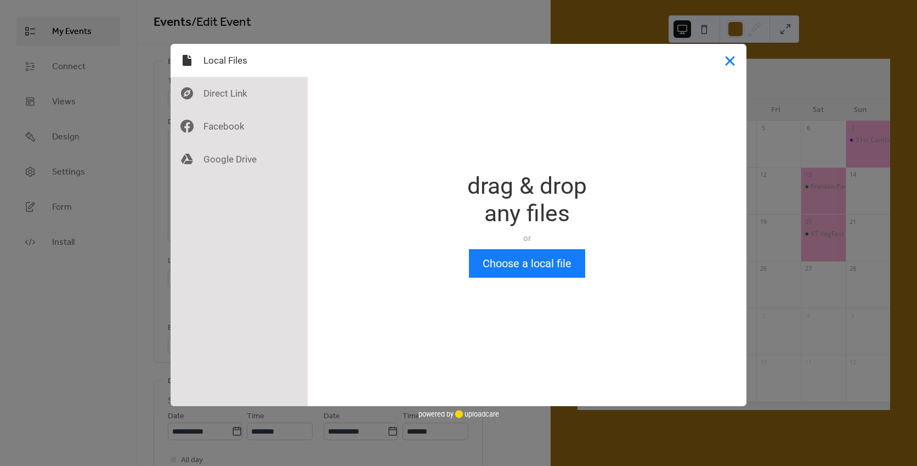 This screenshot has width=917, height=466. What do you see at coordinates (527, 263) in the screenshot?
I see `button: Choose a local file` at bounding box center [527, 263].